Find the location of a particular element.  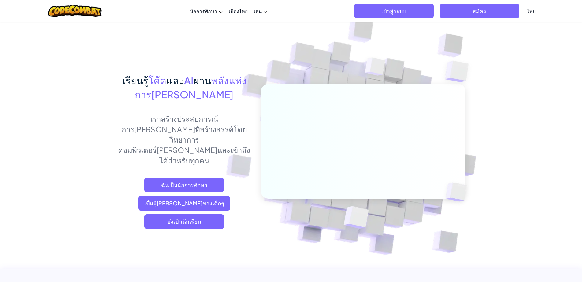

font: AI is located at coordinates (189, 80).